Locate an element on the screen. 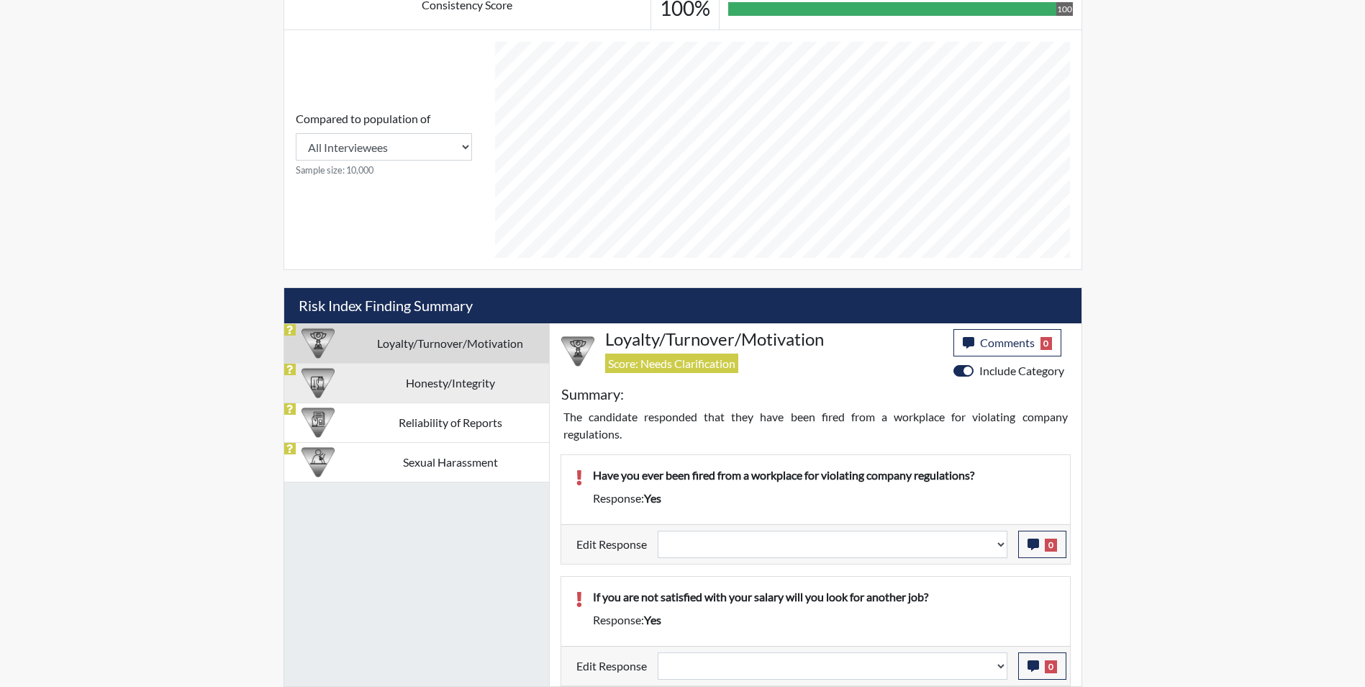 The image size is (1365, 687). img: CATEGORY%20ICON-23.dd685920.png is located at coordinates (318, 462).